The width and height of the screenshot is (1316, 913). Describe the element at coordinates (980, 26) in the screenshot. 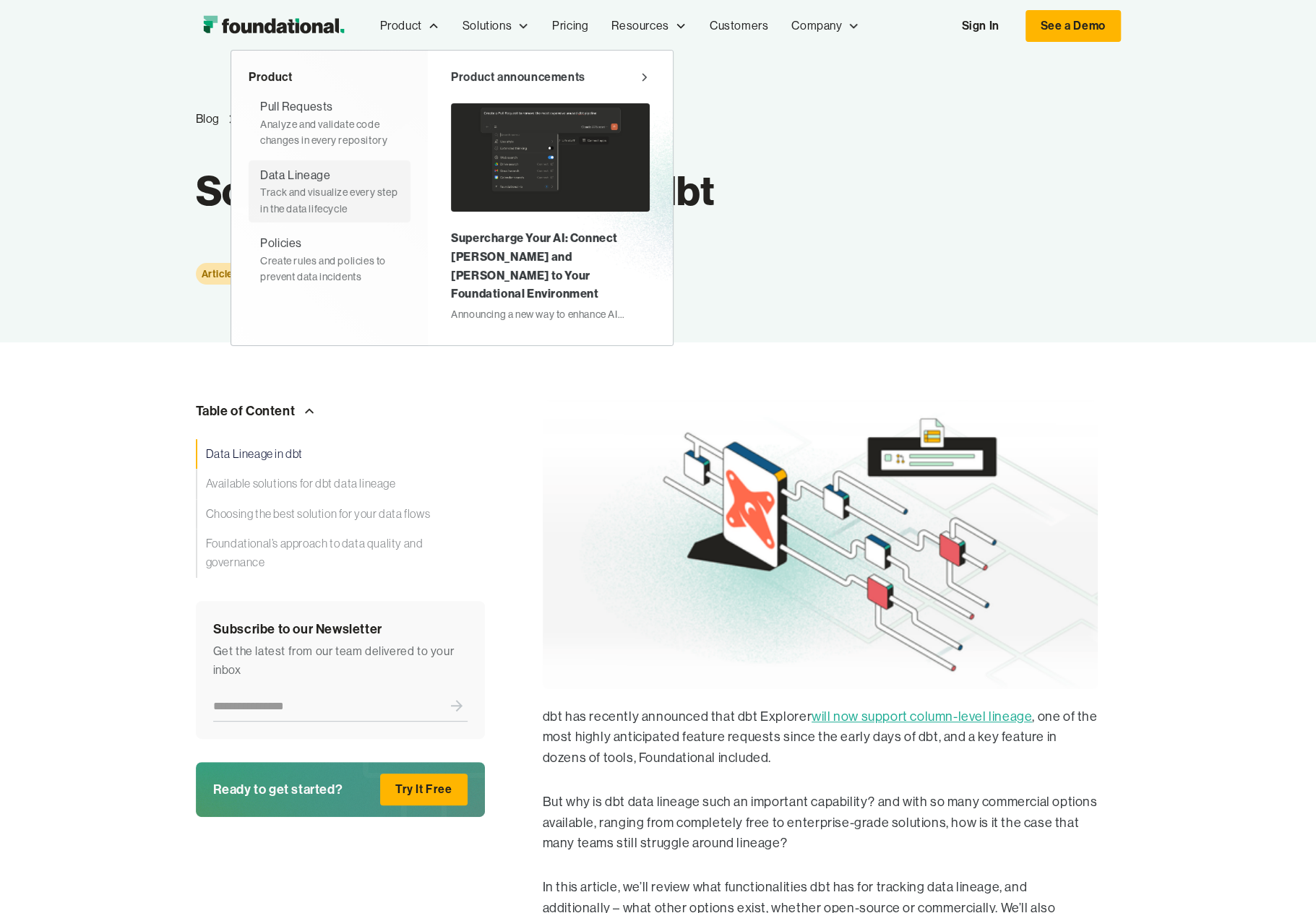

I see `a: Sign In` at that location.